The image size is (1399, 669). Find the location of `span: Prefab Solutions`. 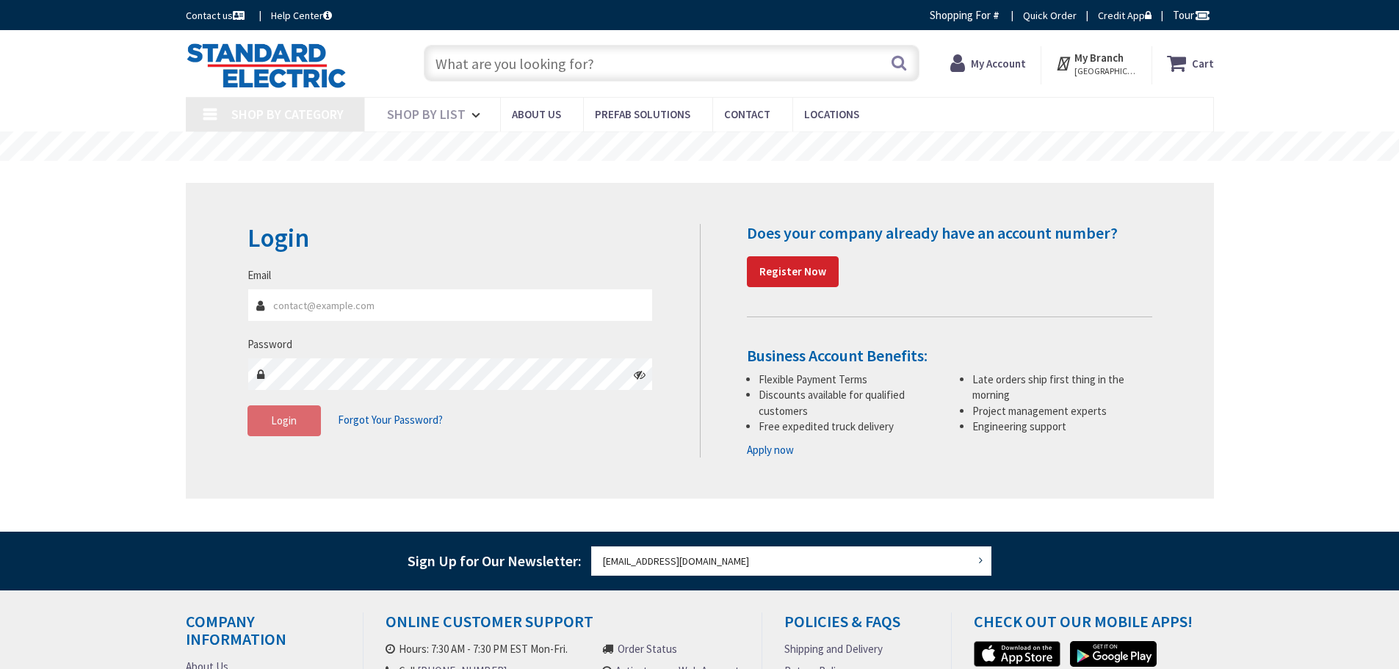

span: Prefab Solutions is located at coordinates (643, 114).